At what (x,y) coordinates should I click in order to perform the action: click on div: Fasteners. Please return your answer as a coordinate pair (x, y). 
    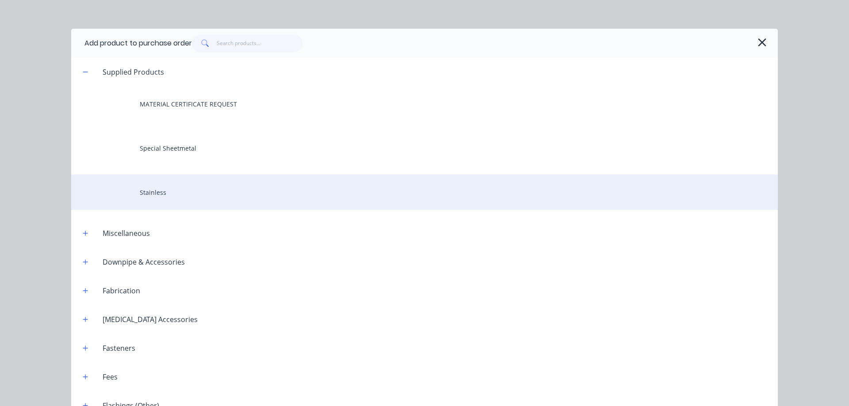
    Looking at the image, I should click on (119, 348).